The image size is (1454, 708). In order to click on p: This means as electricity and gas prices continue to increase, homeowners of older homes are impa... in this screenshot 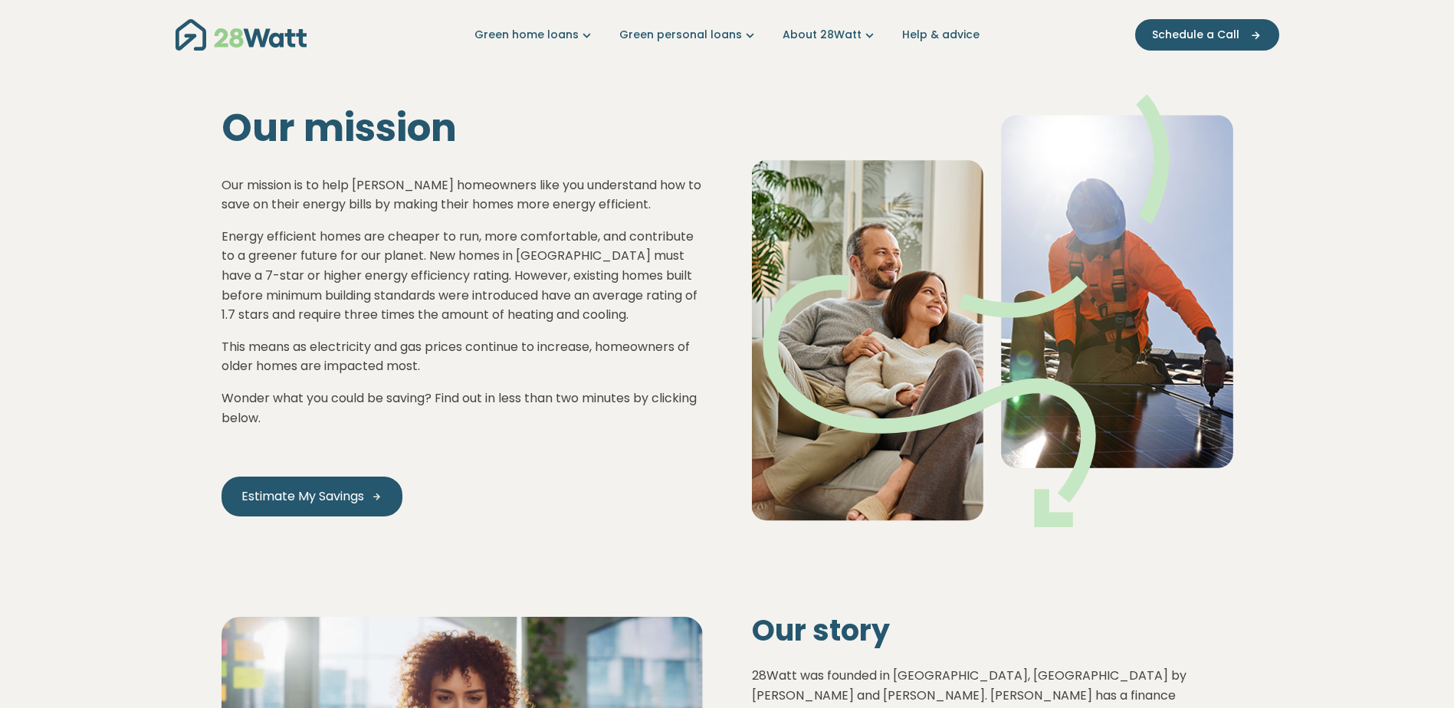, I will do `click(462, 356)`.